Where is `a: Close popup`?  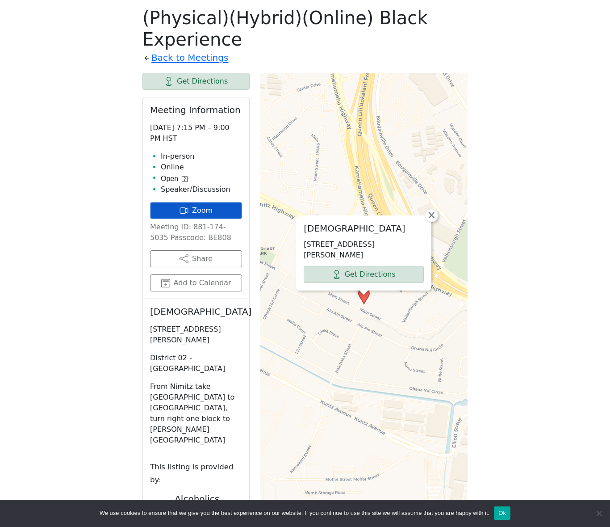 a: Close popup is located at coordinates (431, 215).